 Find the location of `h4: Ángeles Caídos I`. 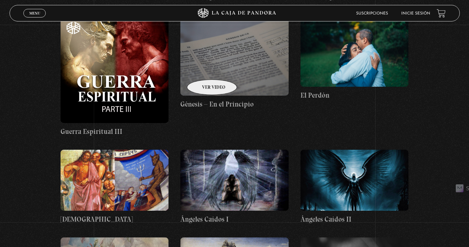

h4: Ángeles Caídos I is located at coordinates (234, 219).